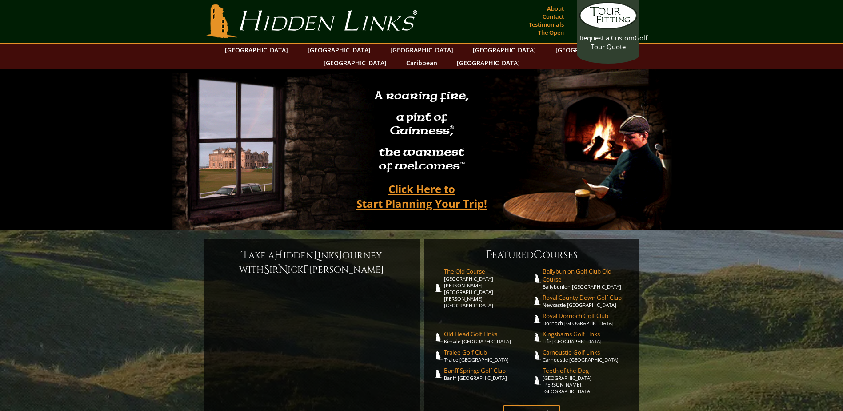 The width and height of the screenshot is (843, 411). Describe the element at coordinates (551, 32) in the screenshot. I see `a: The Open` at that location.